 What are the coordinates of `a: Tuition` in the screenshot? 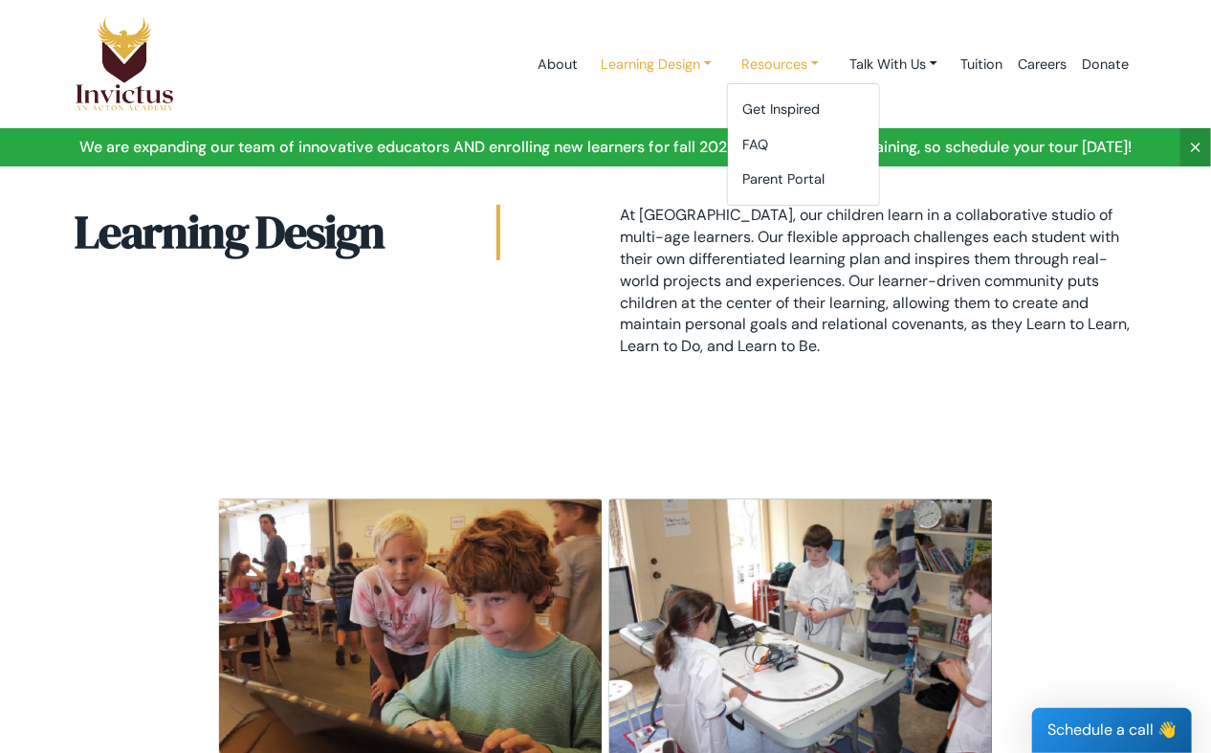 It's located at (981, 64).